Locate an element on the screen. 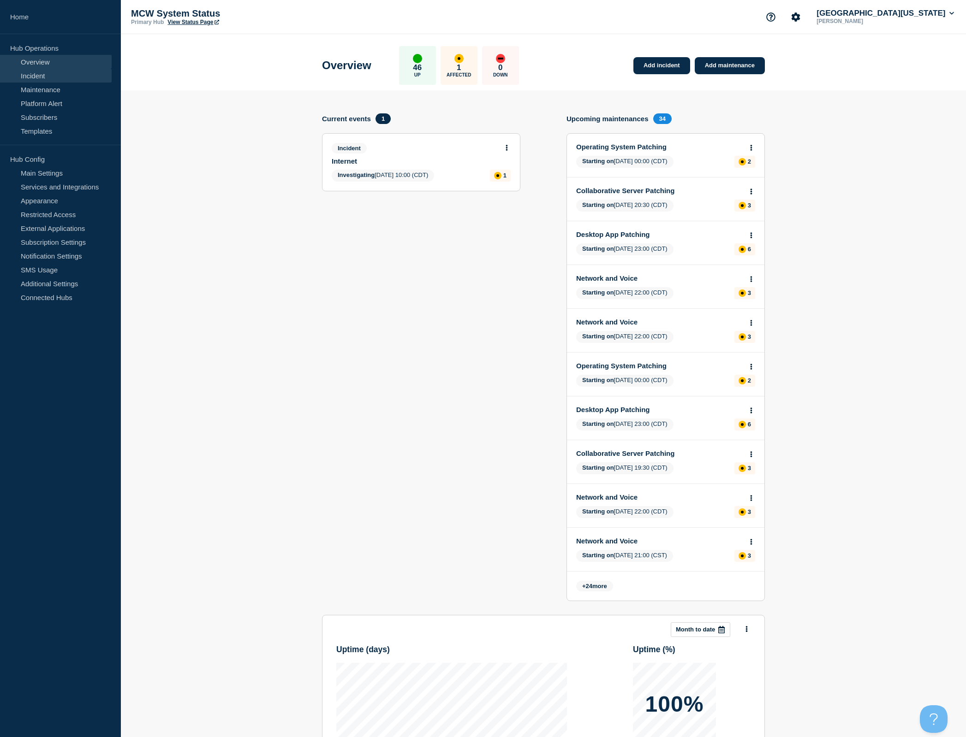 Image resolution: width=966 pixels, height=737 pixels. p: Affected is located at coordinates (458, 75).